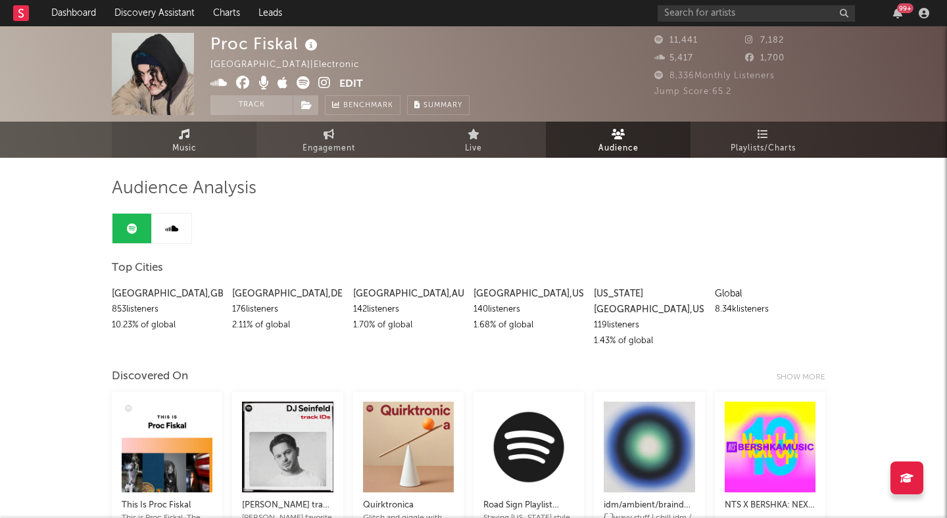 The image size is (947, 518). I want to click on span: 8,336 Monthly Listeners, so click(714, 76).